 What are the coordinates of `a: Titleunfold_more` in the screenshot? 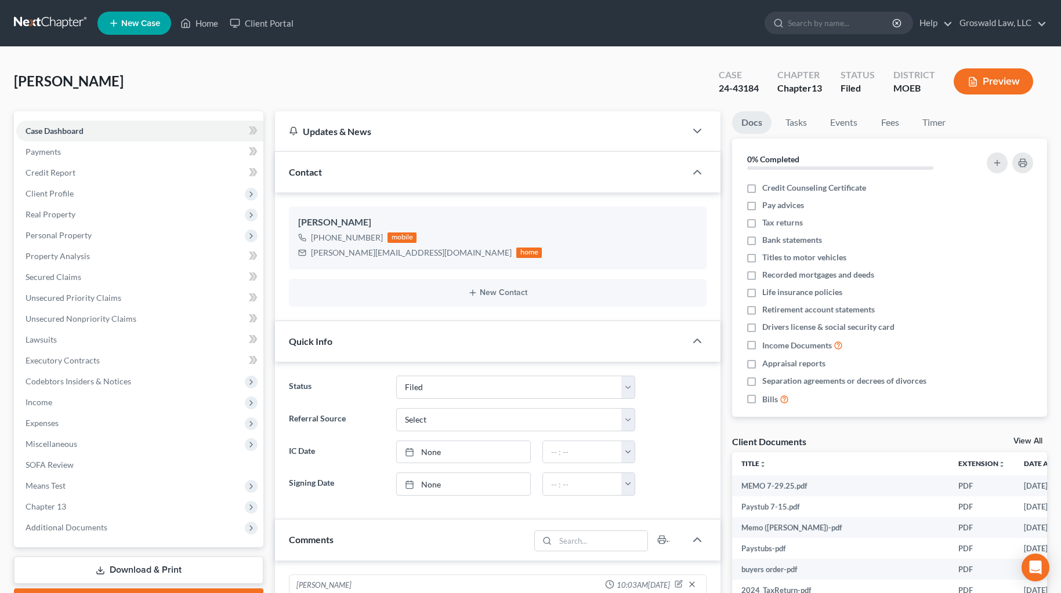 It's located at (754, 463).